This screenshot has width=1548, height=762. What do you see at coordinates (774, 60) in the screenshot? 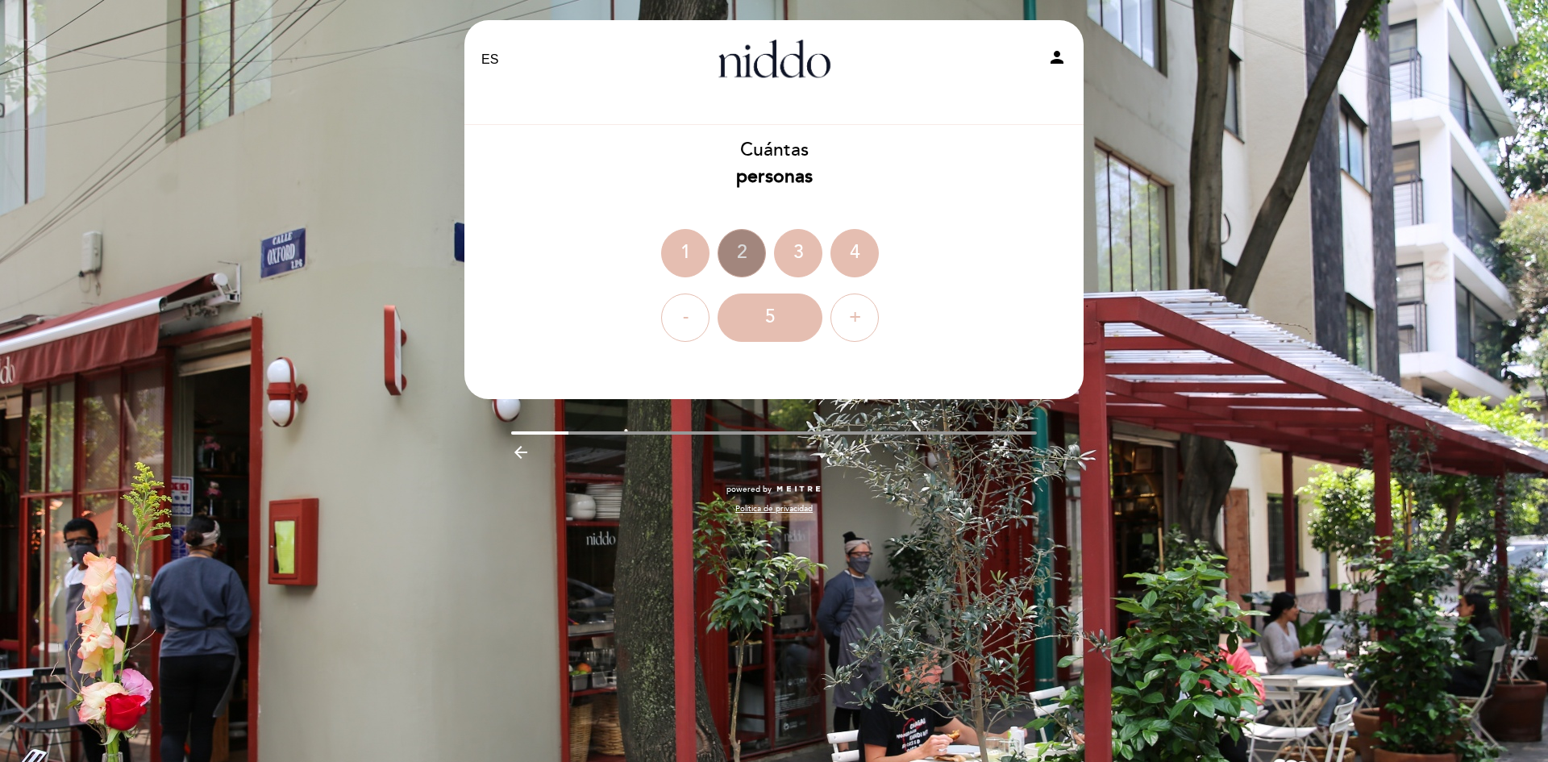
I see `a: Niddo` at bounding box center [774, 60].